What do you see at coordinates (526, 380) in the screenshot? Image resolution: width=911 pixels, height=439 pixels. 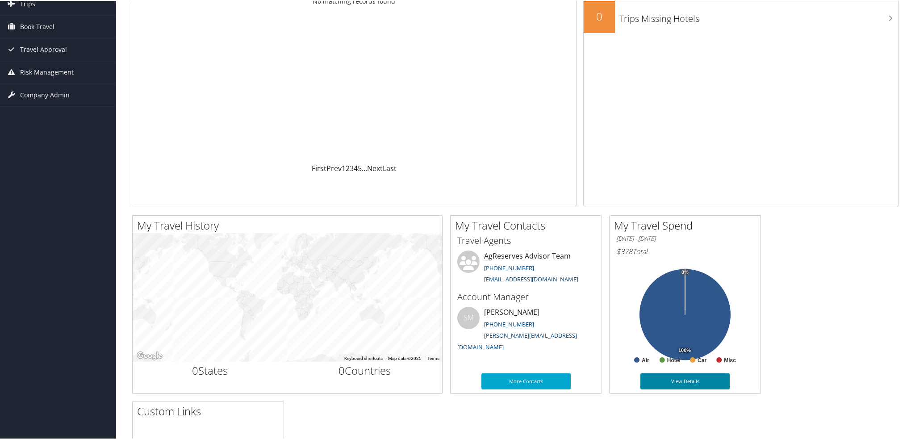 I see `a: More Contacts` at bounding box center [526, 380].